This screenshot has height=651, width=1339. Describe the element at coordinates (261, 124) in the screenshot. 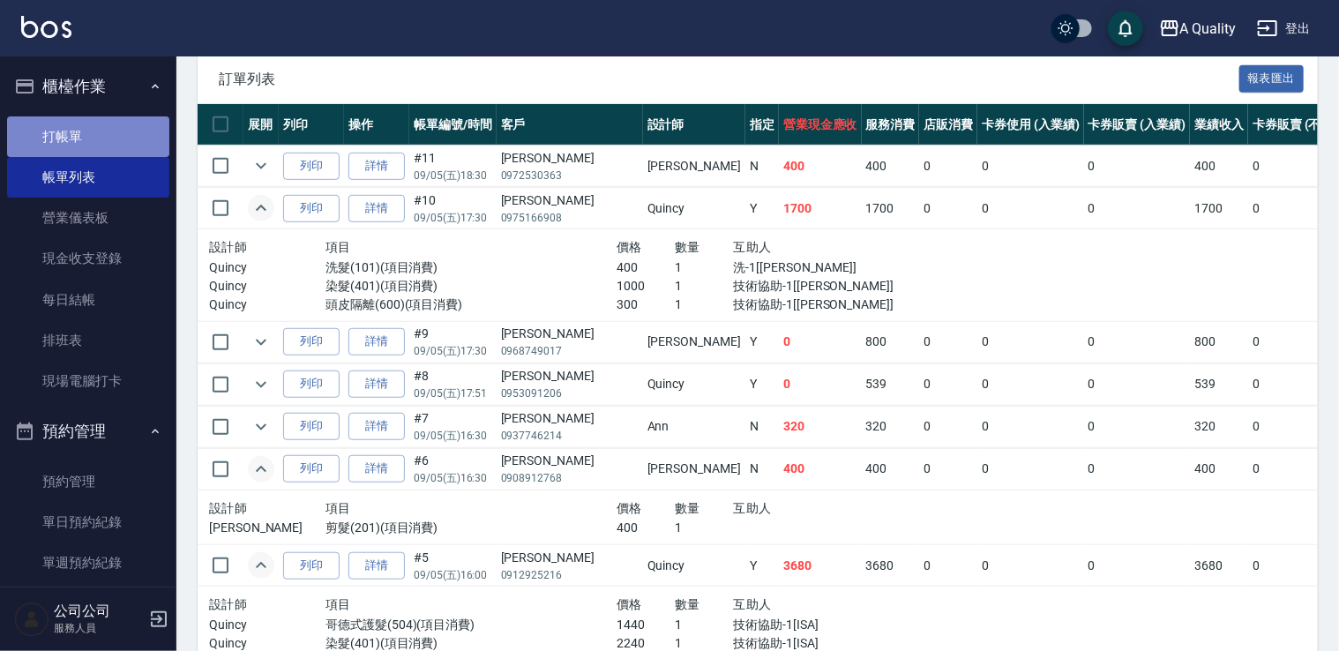

I see `th: 展開` at that location.